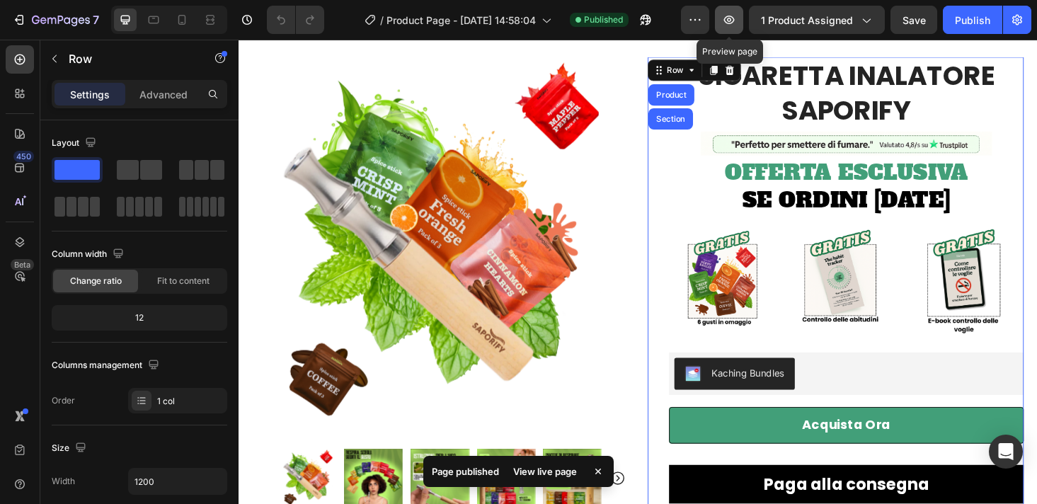 The height and width of the screenshot is (504, 1037). What do you see at coordinates (23, 156) in the screenshot?
I see `div: 450` at bounding box center [23, 156].